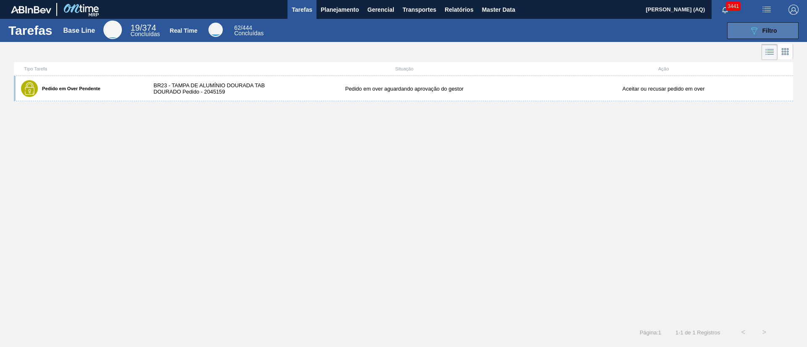  I want to click on div: Pedido em over aguardando aprovação do gestor, so click(404, 89).